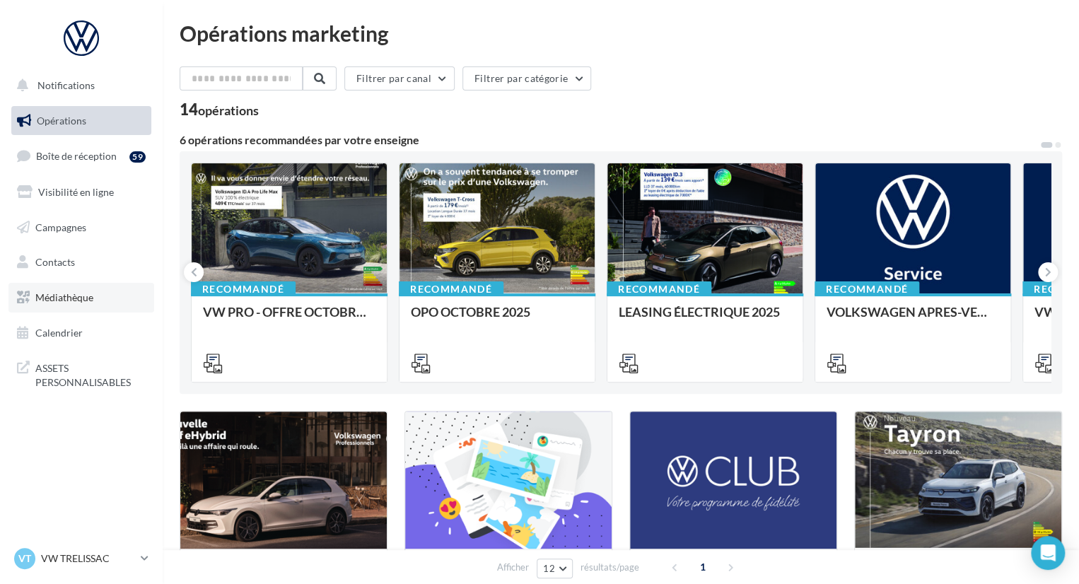 This screenshot has width=1079, height=584. What do you see at coordinates (228, 110) in the screenshot?
I see `div: opérations` at bounding box center [228, 110].